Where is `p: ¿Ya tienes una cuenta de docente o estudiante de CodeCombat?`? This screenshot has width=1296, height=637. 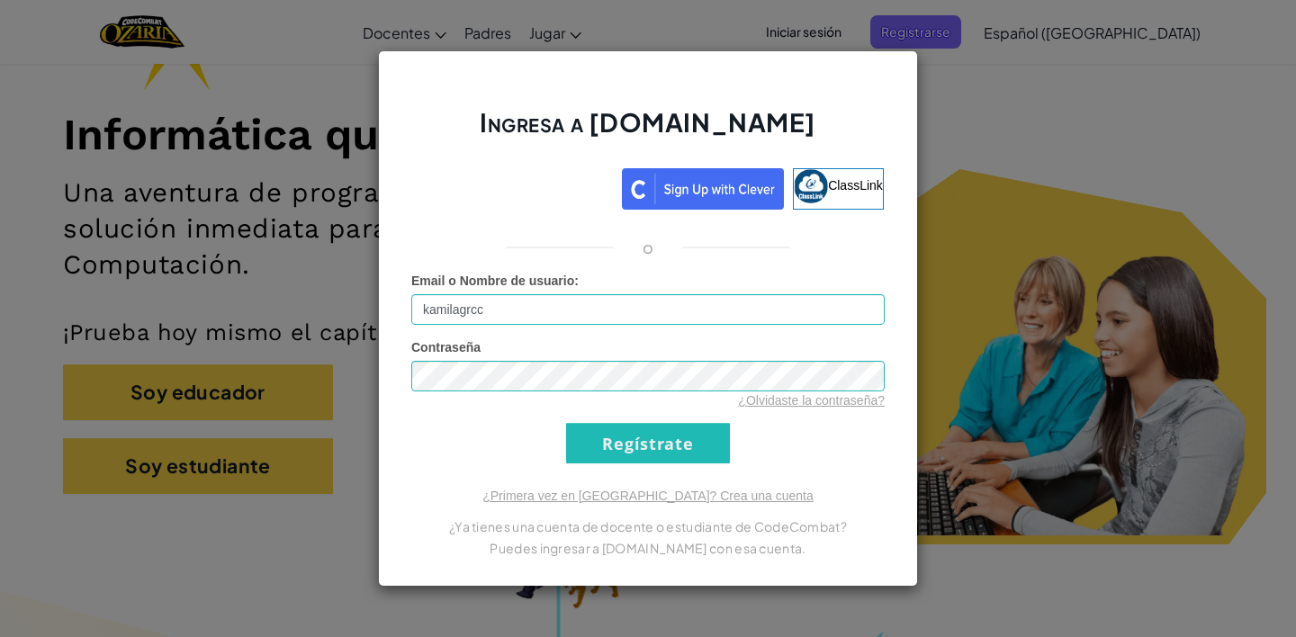
p: ¿Ya tienes una cuenta de docente o estudiante de CodeCombat? is located at coordinates (648, 527).